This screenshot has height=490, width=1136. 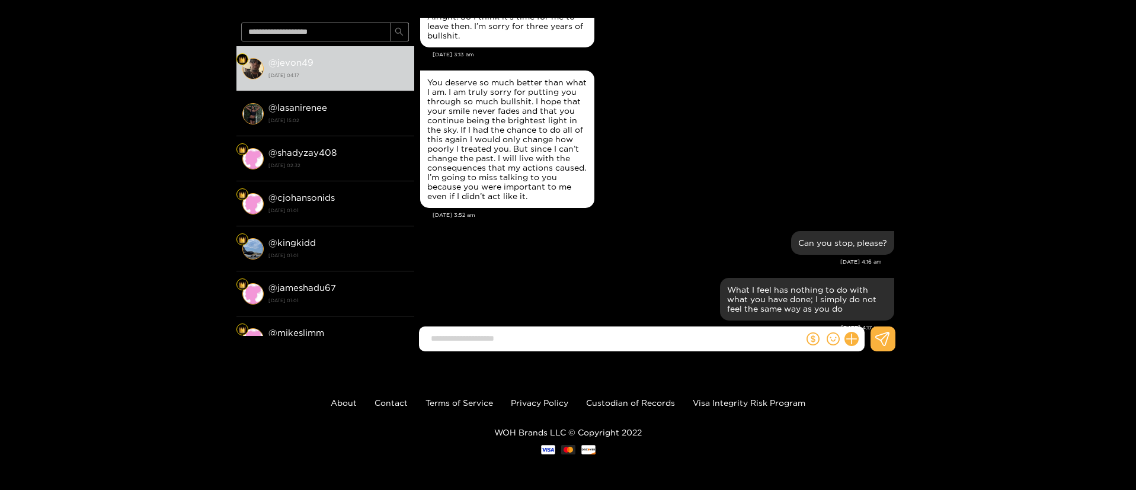 I want to click on strong: @ shadyzay408, so click(x=302, y=152).